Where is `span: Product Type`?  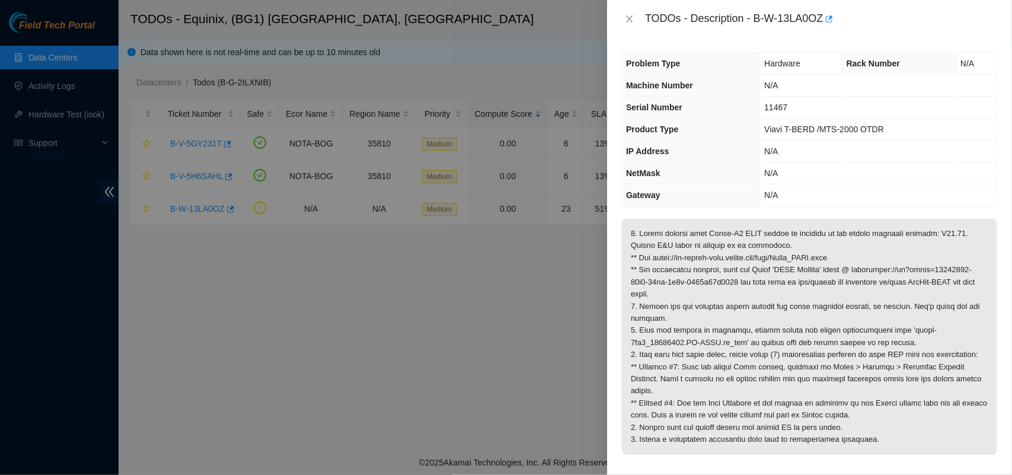
span: Product Type is located at coordinates (652, 129).